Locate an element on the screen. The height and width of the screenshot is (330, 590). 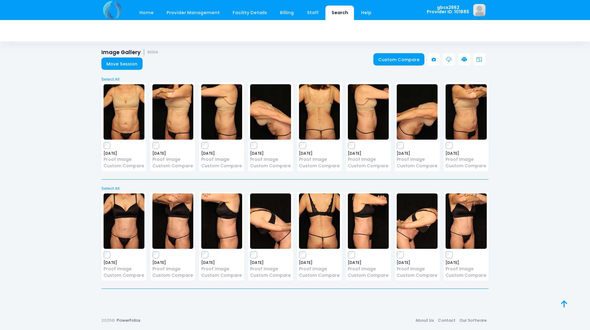
a: Provider Management is located at coordinates (193, 13).